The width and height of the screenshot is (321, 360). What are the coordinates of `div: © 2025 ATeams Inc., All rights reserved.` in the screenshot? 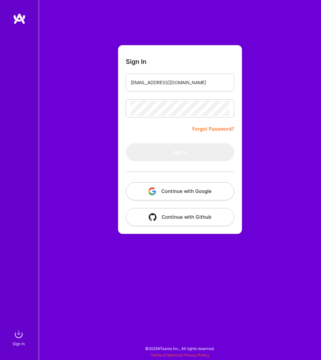 It's located at (180, 349).